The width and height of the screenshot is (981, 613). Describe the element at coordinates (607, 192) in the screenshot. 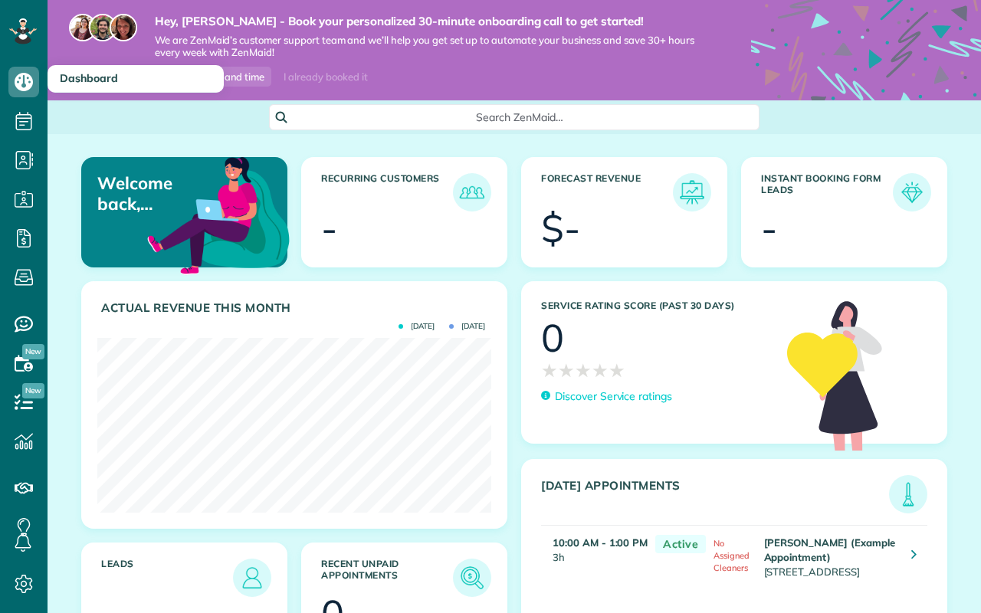

I see `h3: Forecast Revenue` at that location.